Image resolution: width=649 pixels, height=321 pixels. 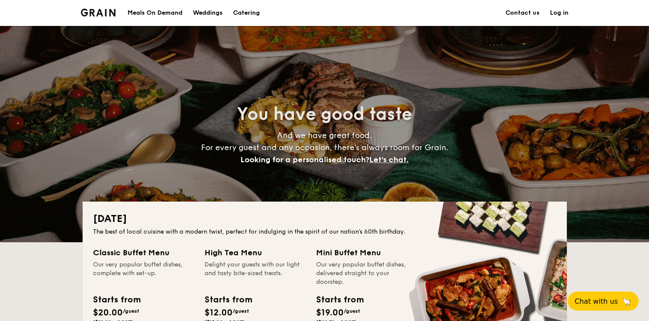 I want to click on div: Delight your guests with our light and tasty bite-sized treats., so click(x=255, y=273).